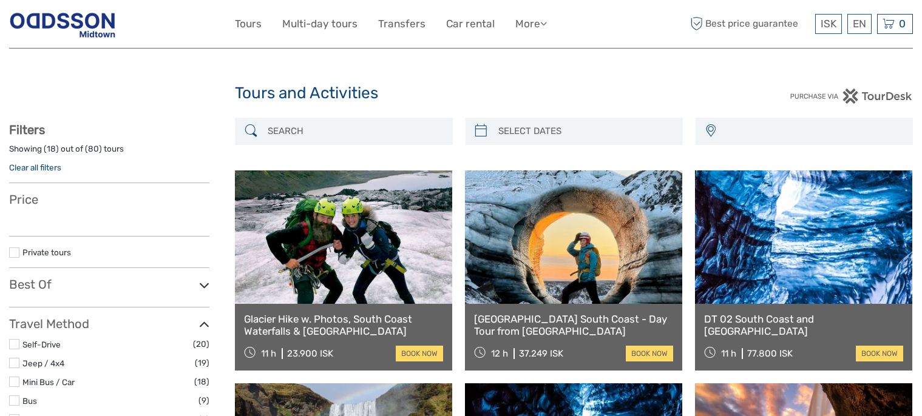 The image size is (922, 416). What do you see at coordinates (43, 363) in the screenshot?
I see `a: Jeep / 4x4` at bounding box center [43, 363].